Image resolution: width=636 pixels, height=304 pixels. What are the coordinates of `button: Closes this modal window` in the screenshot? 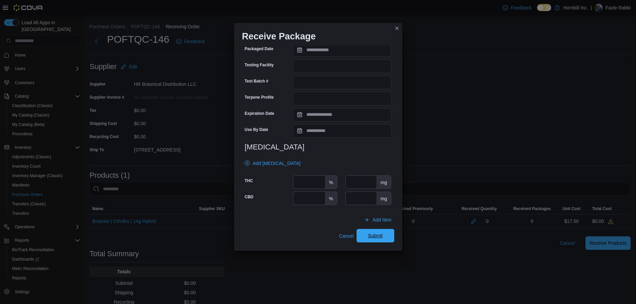 It's located at (397, 28).